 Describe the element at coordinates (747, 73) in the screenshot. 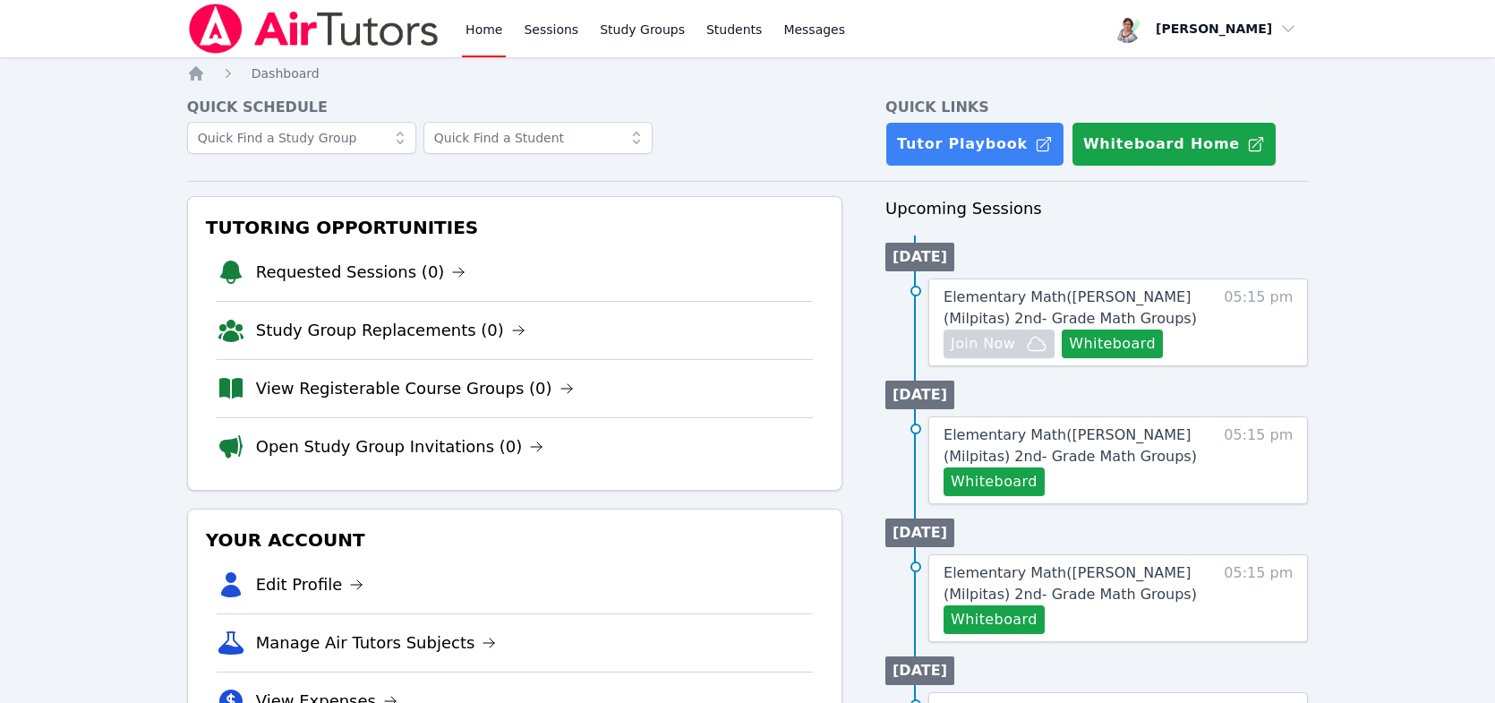

I see `nav: Breadcrumb` at that location.